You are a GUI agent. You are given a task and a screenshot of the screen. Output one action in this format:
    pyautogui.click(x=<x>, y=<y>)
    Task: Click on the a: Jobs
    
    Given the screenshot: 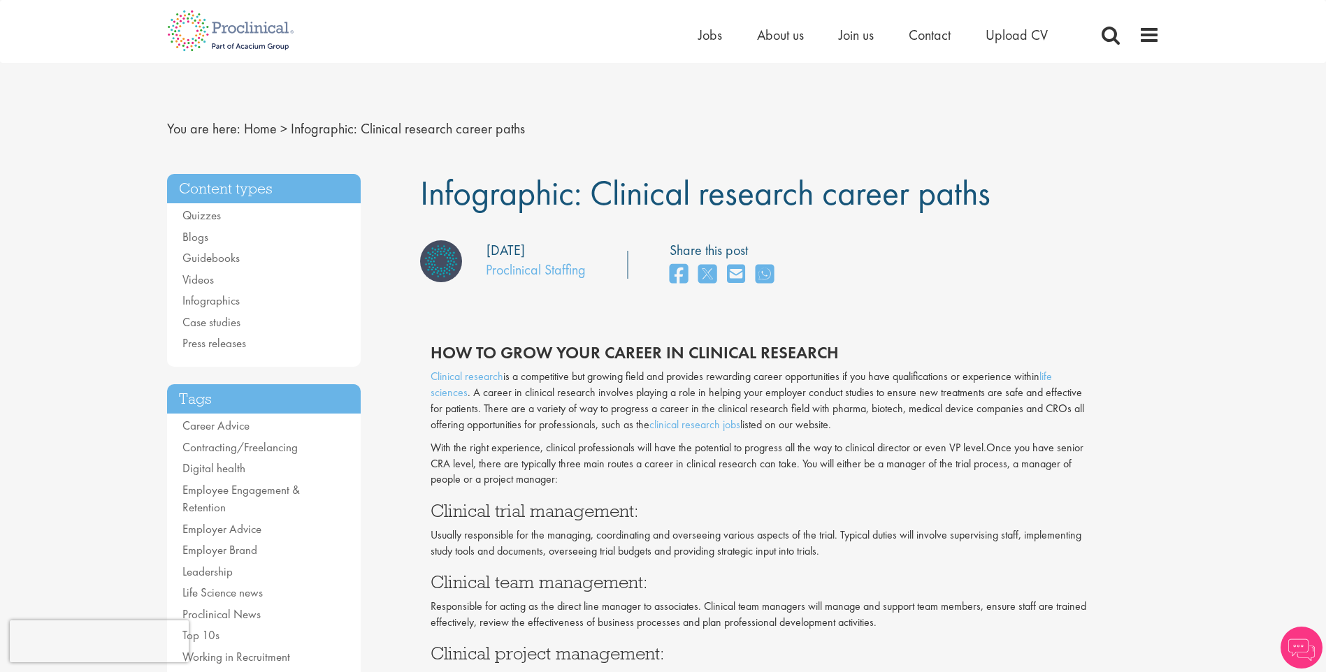 What is the action you would take?
    pyautogui.click(x=710, y=35)
    